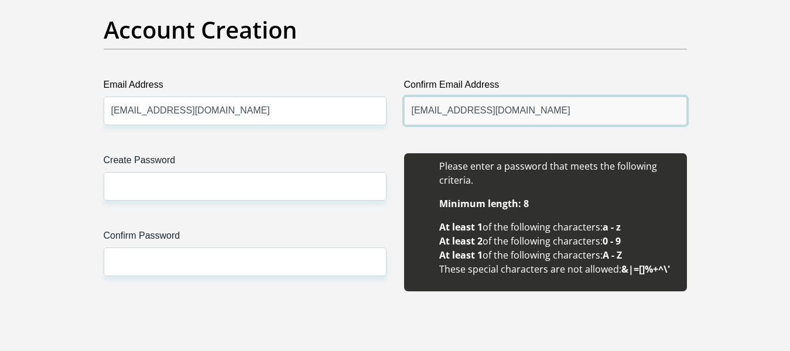  Describe the element at coordinates (245, 186) in the screenshot. I see `input: Create Password` at that location.